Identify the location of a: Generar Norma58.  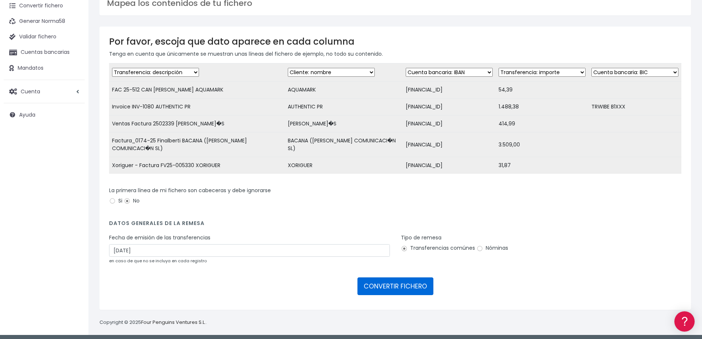
(44, 21).